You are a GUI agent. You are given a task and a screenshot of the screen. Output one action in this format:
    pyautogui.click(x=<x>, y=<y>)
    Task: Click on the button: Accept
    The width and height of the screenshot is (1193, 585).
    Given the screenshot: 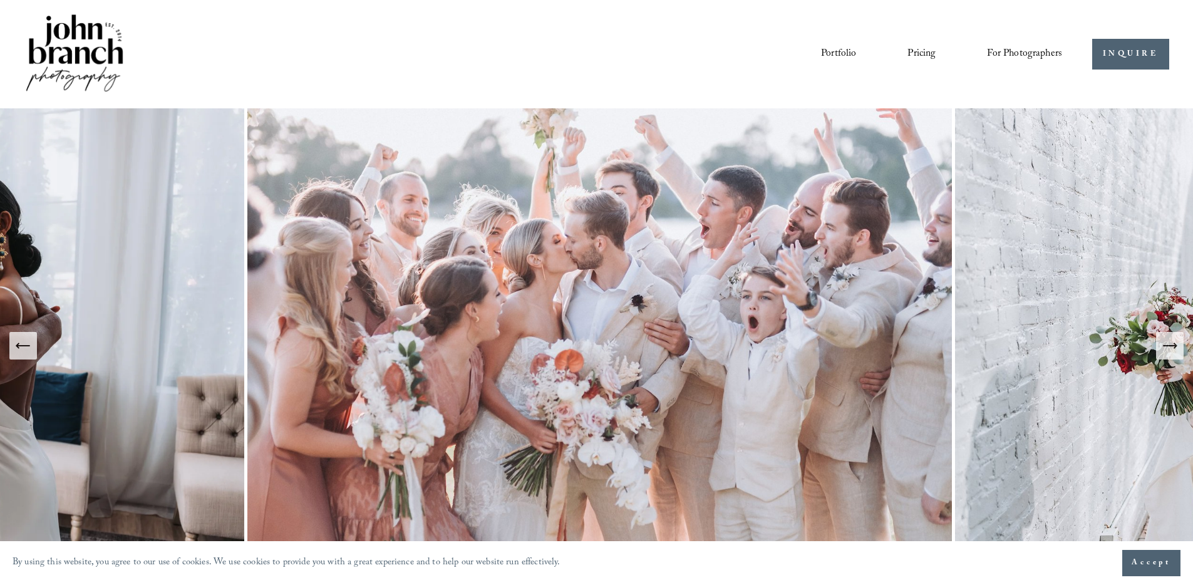 What is the action you would take?
    pyautogui.click(x=1151, y=563)
    